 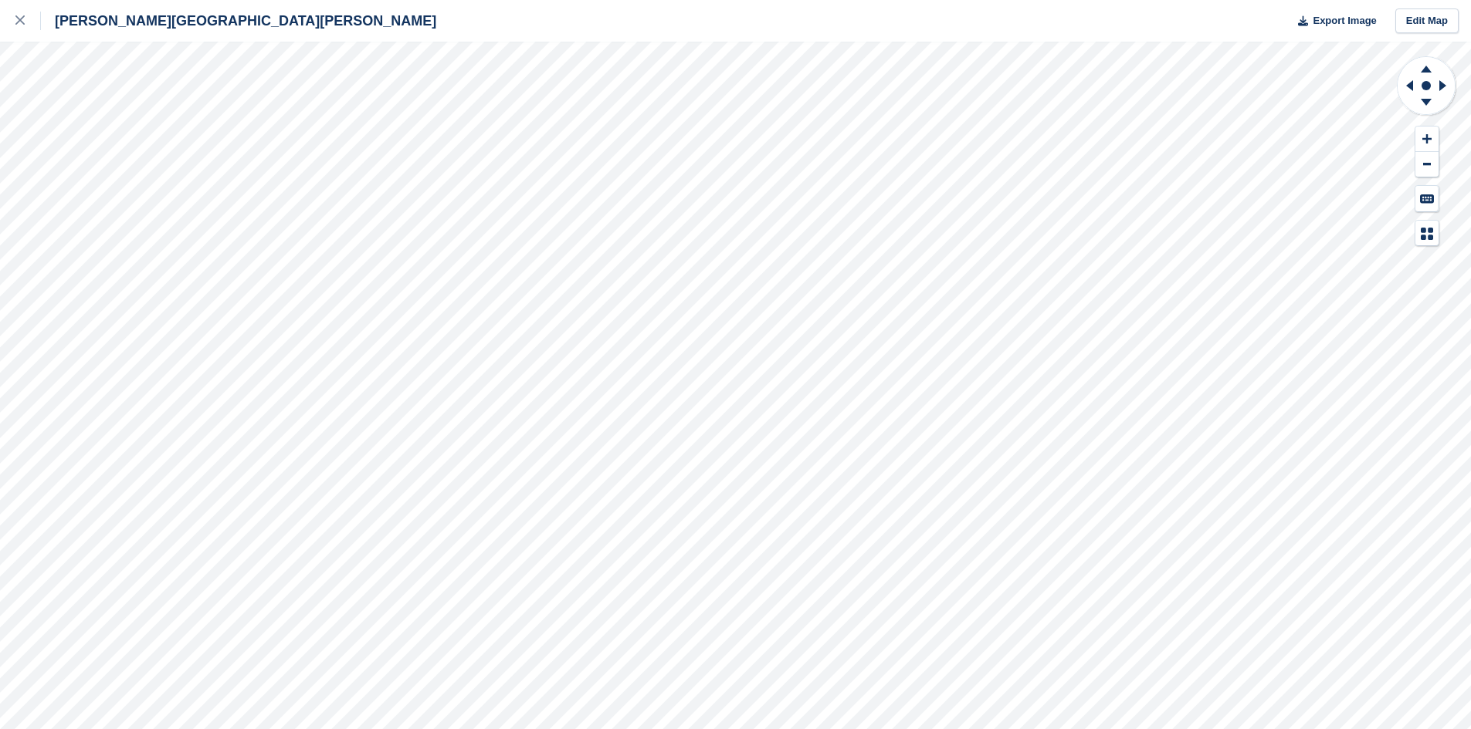 What do you see at coordinates (1427, 164) in the screenshot?
I see `button: Zoom Out` at bounding box center [1427, 164].